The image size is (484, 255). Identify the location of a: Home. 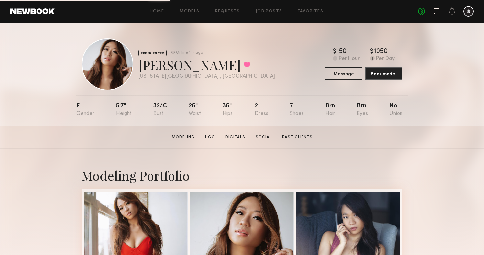
(157, 11).